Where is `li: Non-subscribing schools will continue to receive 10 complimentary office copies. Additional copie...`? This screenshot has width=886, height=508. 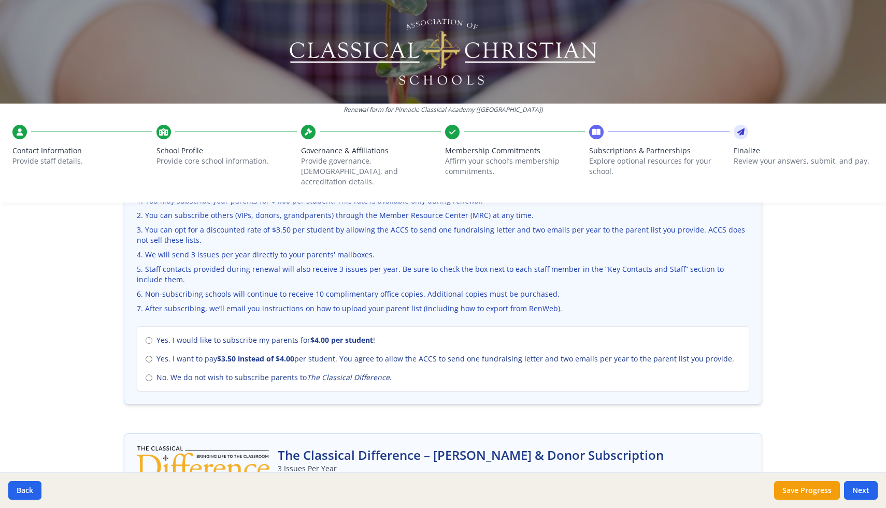 li: Non-subscribing schools will continue to receive 10 complimentary office copies. Additional copie... is located at coordinates (443, 294).